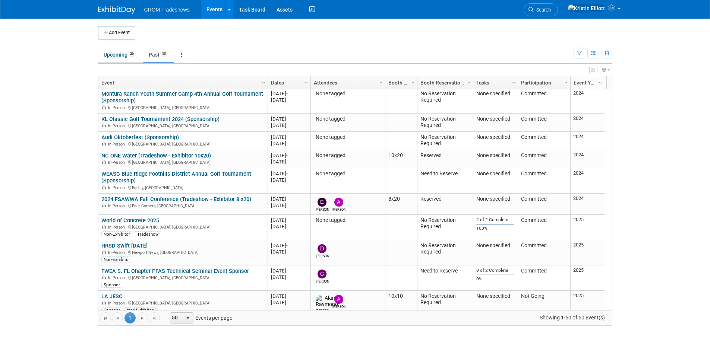 The width and height of the screenshot is (710, 357). What do you see at coordinates (117, 318) in the screenshot?
I see `a: Go to the previous page` at bounding box center [117, 318].